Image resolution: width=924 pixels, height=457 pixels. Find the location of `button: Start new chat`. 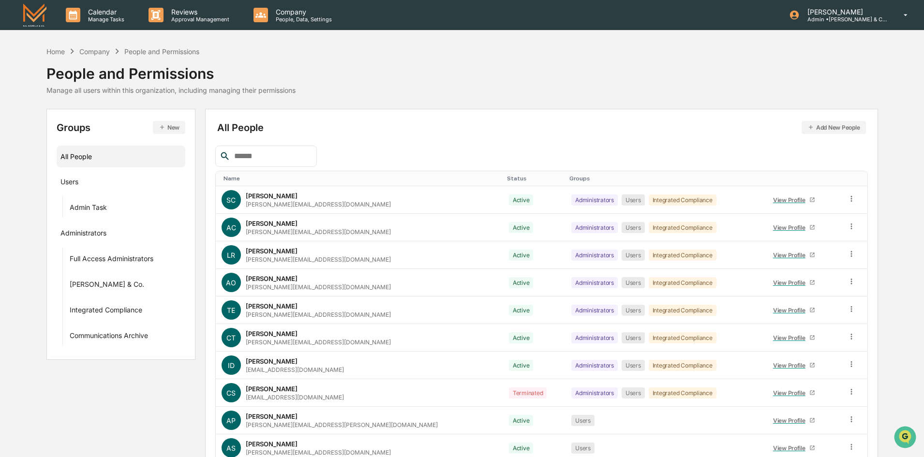

button: Start new chat is located at coordinates (170, 83).